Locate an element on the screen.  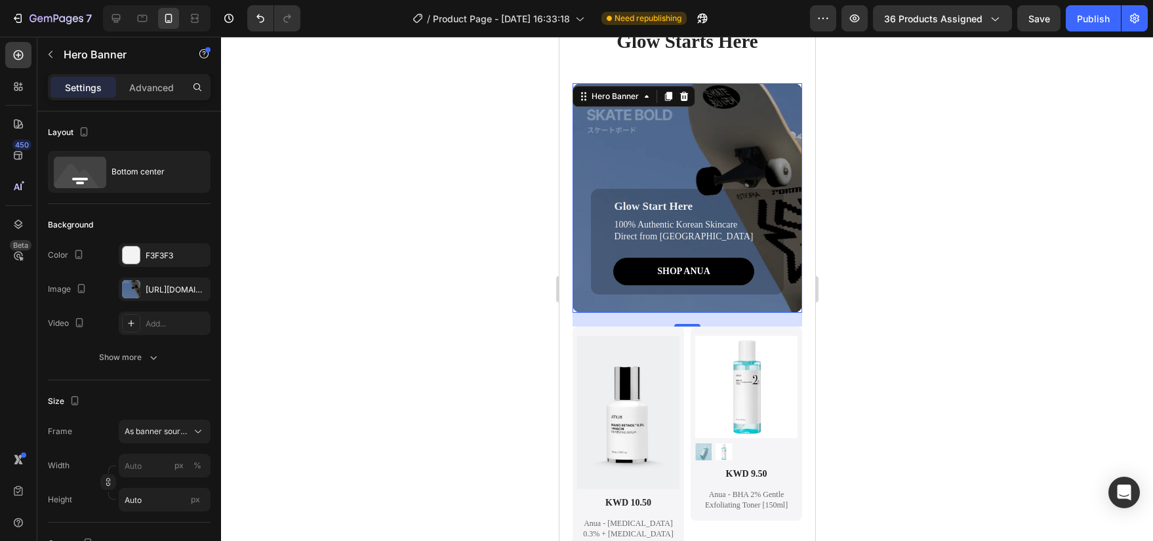
div: Hero Banner is located at coordinates (56, 60).